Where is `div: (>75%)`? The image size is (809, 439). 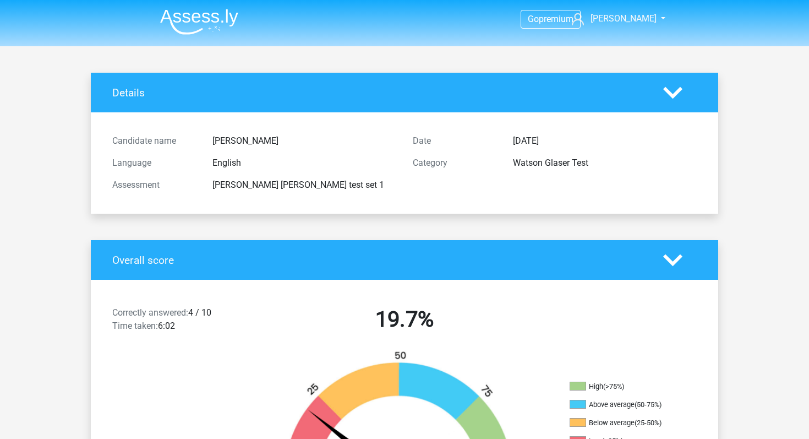 div: (>75%) is located at coordinates (614, 386).